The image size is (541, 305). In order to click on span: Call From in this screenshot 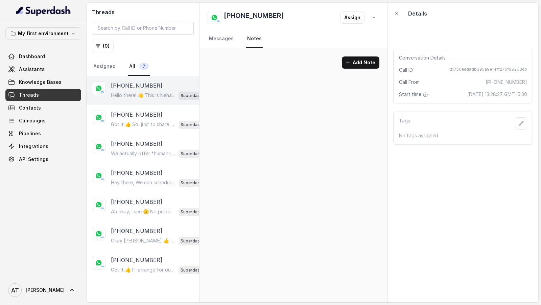, I will do `click(409, 82)`.